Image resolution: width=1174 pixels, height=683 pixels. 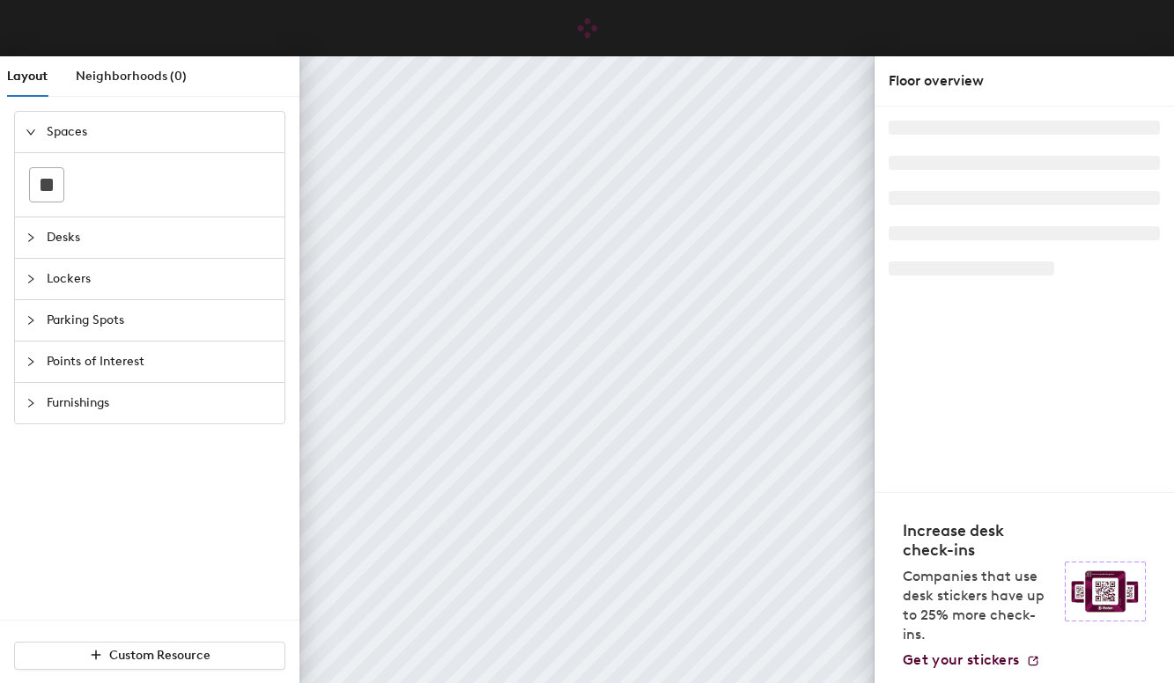 What do you see at coordinates (160, 362) in the screenshot?
I see `span: Points of Interest` at bounding box center [160, 362].